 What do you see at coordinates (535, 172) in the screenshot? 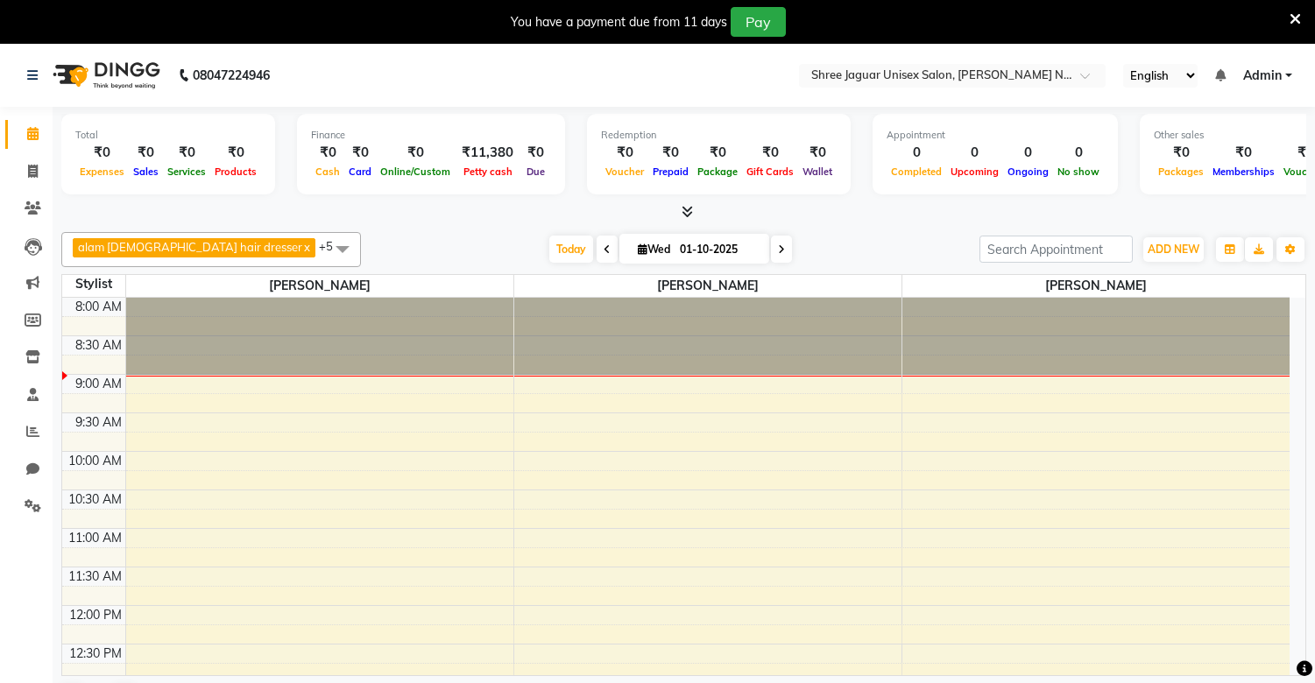
I see `span: Due` at bounding box center [535, 172].